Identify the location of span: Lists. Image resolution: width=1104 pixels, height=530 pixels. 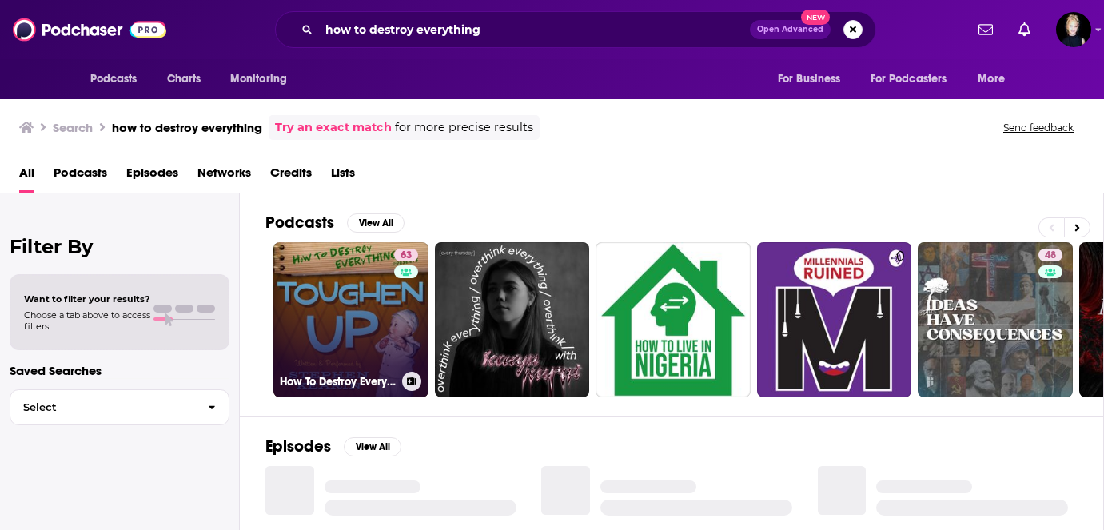
(343, 176).